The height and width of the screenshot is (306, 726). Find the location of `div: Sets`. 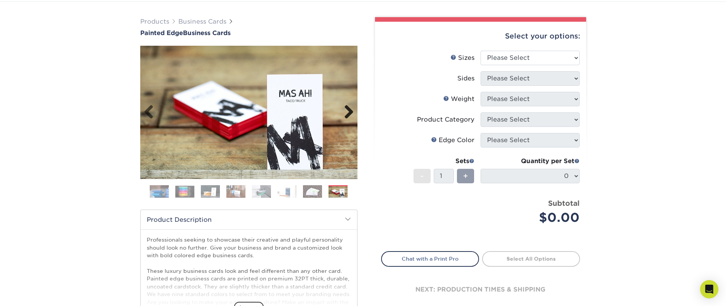

div: Sets is located at coordinates (444, 161).